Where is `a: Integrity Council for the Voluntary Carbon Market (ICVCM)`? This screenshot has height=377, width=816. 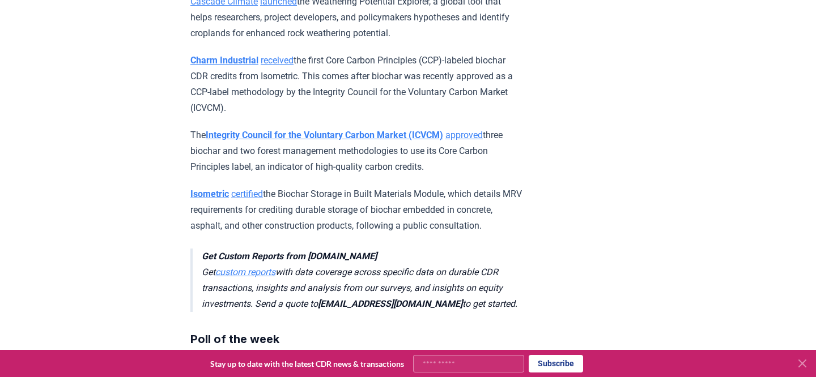 a: Integrity Council for the Voluntary Carbon Market (ICVCM) is located at coordinates (324, 135).